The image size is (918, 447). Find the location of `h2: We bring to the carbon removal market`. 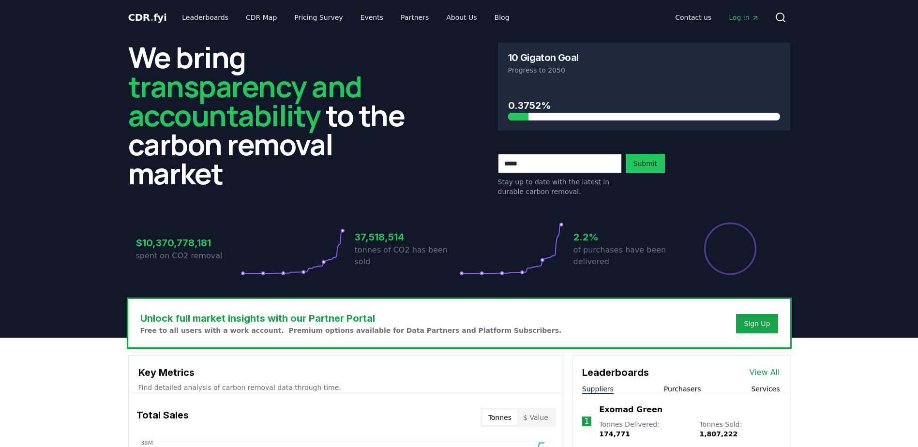

h2: We bring to the carbon removal market is located at coordinates (274, 115).